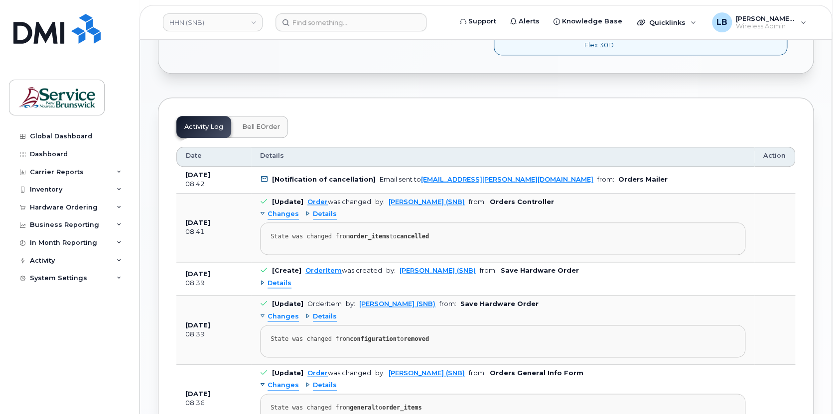  Describe the element at coordinates (482, 21) in the screenshot. I see `span: Support` at that location.